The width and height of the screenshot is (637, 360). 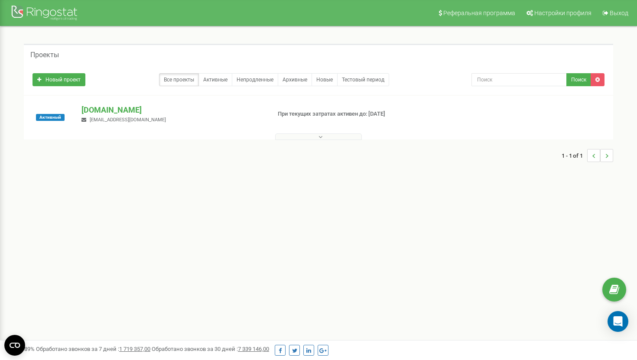 I want to click on u: 7 339 146,00, so click(x=254, y=349).